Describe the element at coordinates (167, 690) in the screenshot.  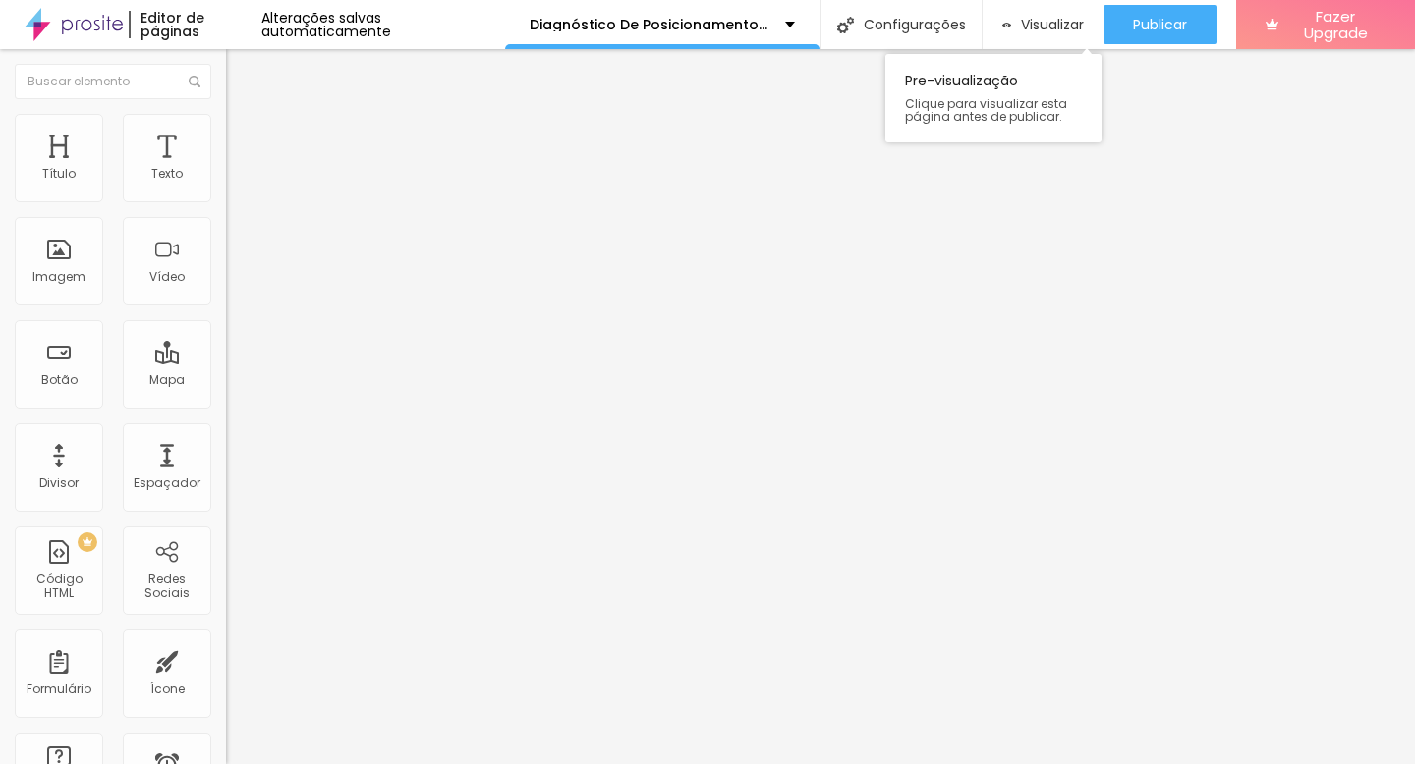
I see `div: Ícone` at that location.